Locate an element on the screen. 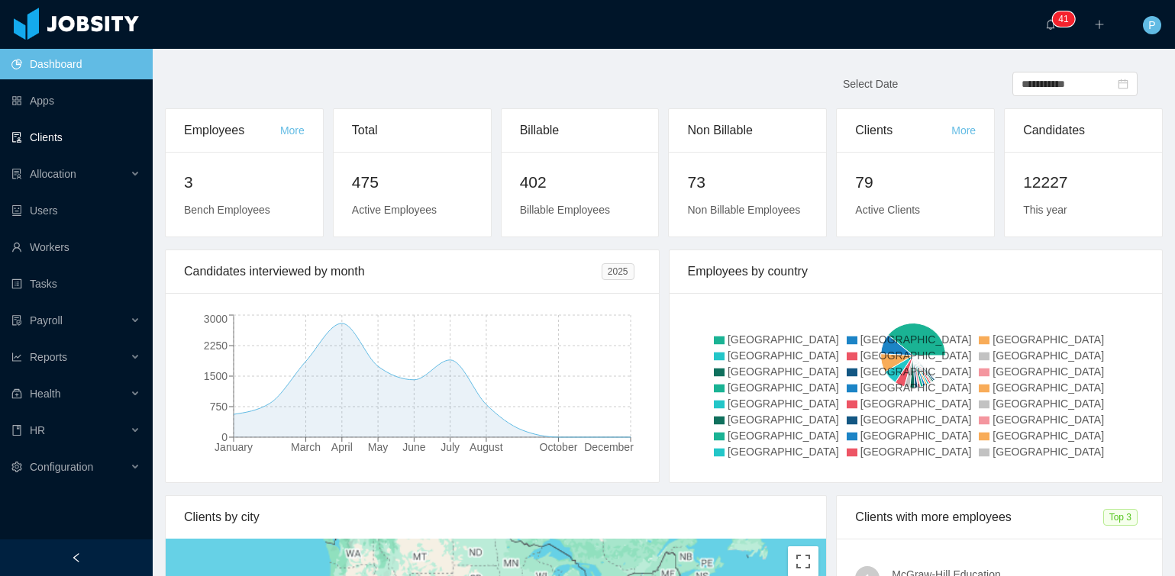 The width and height of the screenshot is (1175, 576). a: icon: profileTasks is located at coordinates (76, 284).